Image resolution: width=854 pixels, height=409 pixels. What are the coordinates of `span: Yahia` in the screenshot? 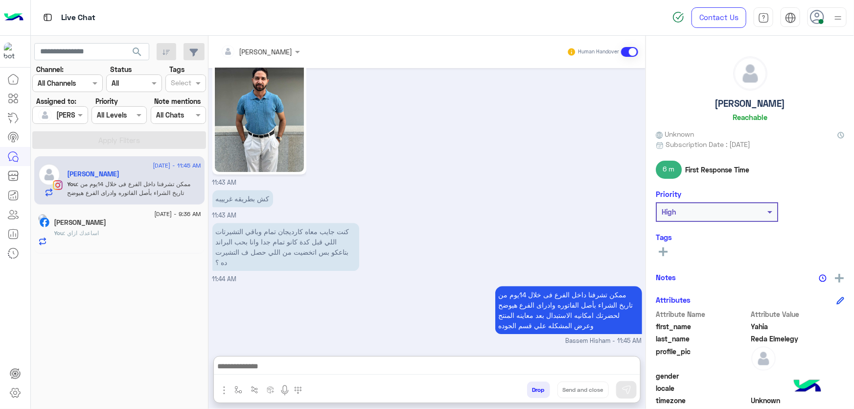 It's located at (798, 326).